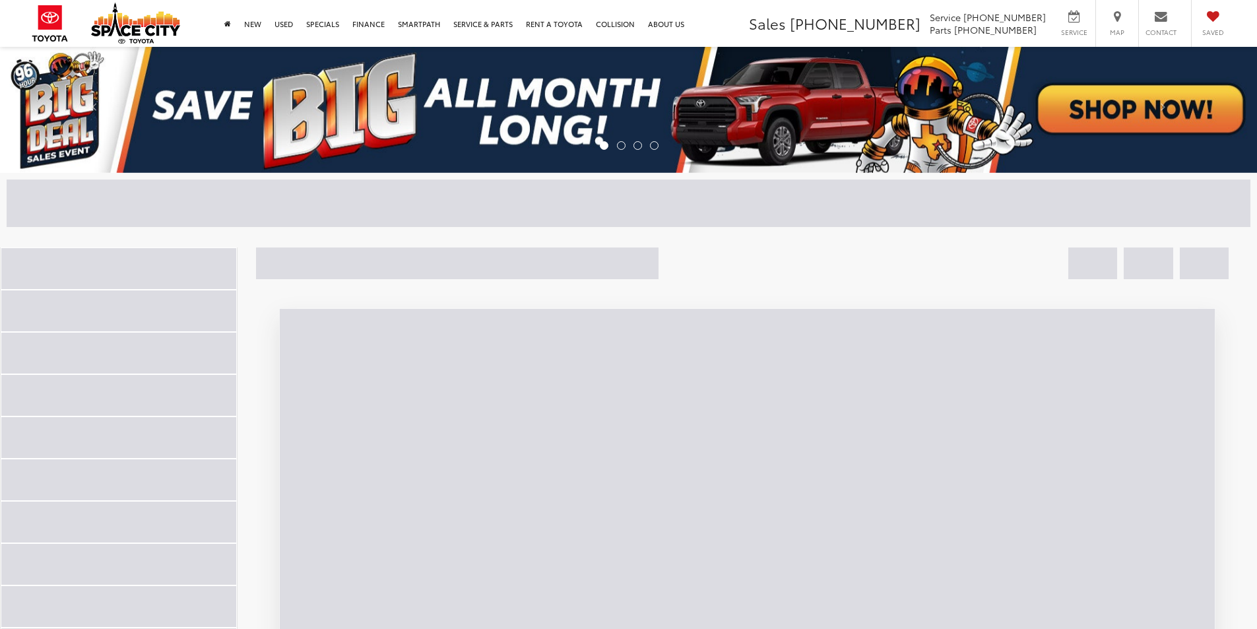 The height and width of the screenshot is (629, 1257). Describe the element at coordinates (940, 30) in the screenshot. I see `span: Parts` at that location.